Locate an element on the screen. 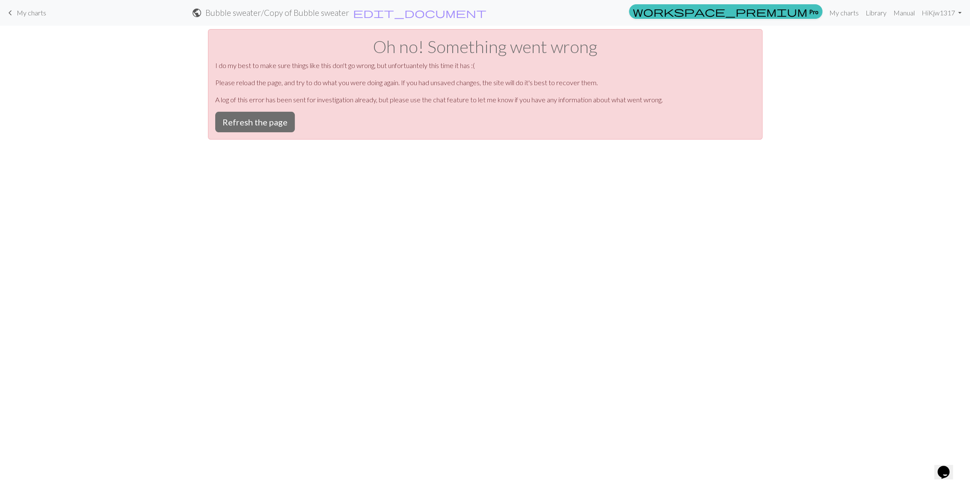  p: A log of this error has been sent for investigation already, but please use the chat feature to l... is located at coordinates (485, 100).